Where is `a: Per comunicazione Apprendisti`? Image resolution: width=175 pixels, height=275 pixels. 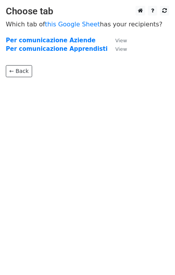 a: Per comunicazione Apprendisti is located at coordinates (57, 49).